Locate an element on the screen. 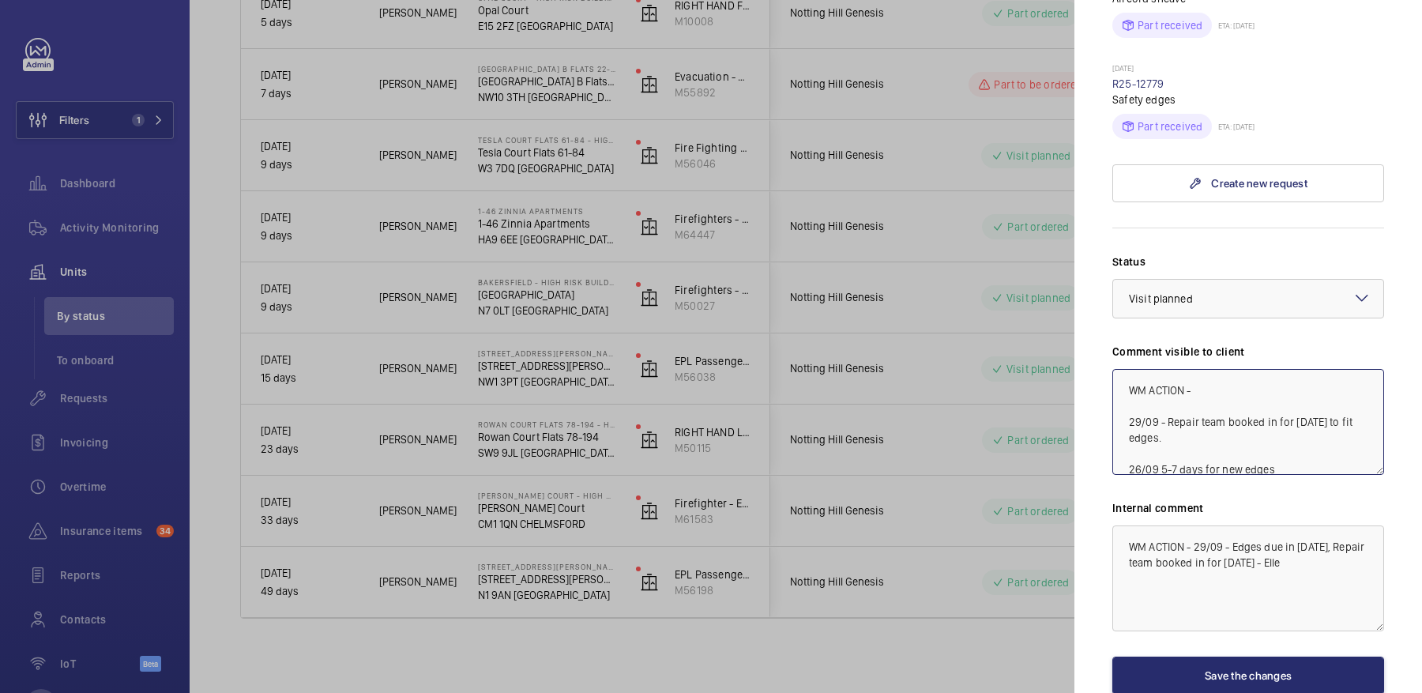 This screenshot has height=693, width=1422. a: R25-12779 is located at coordinates (1139, 84).